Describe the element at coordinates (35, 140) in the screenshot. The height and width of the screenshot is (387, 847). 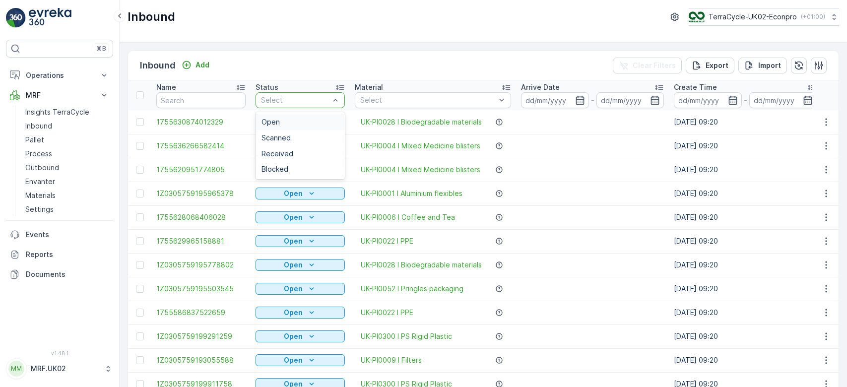
I see `p: Pallet` at that location.